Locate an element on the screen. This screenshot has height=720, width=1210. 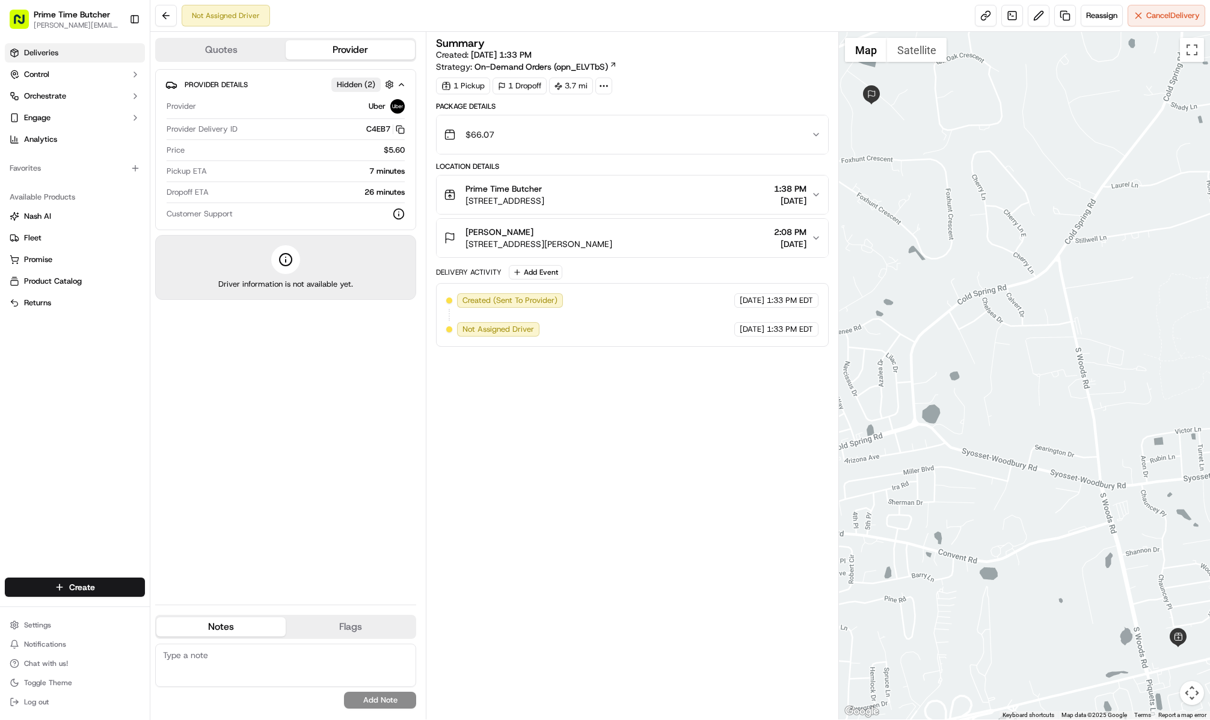
button: Flags is located at coordinates (350, 627).